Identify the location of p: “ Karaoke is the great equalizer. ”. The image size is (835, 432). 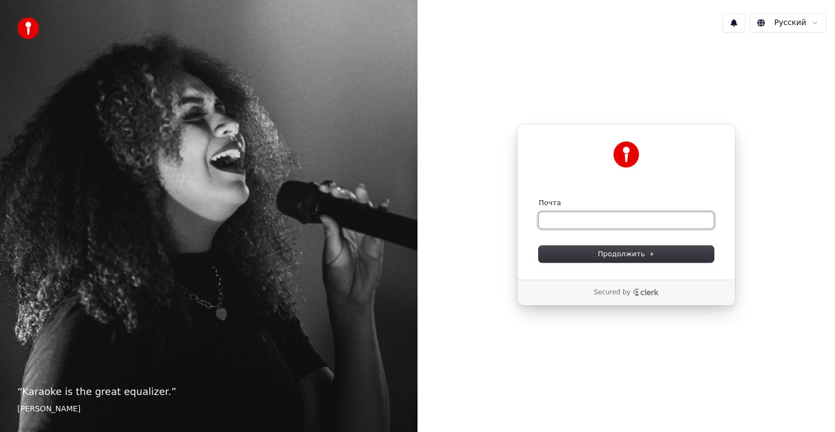
(209, 391).